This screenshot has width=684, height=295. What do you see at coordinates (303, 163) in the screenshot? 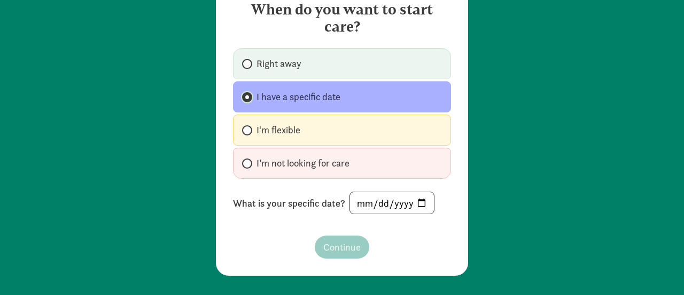
I see `span: I’m not looking for care` at bounding box center [303, 163].